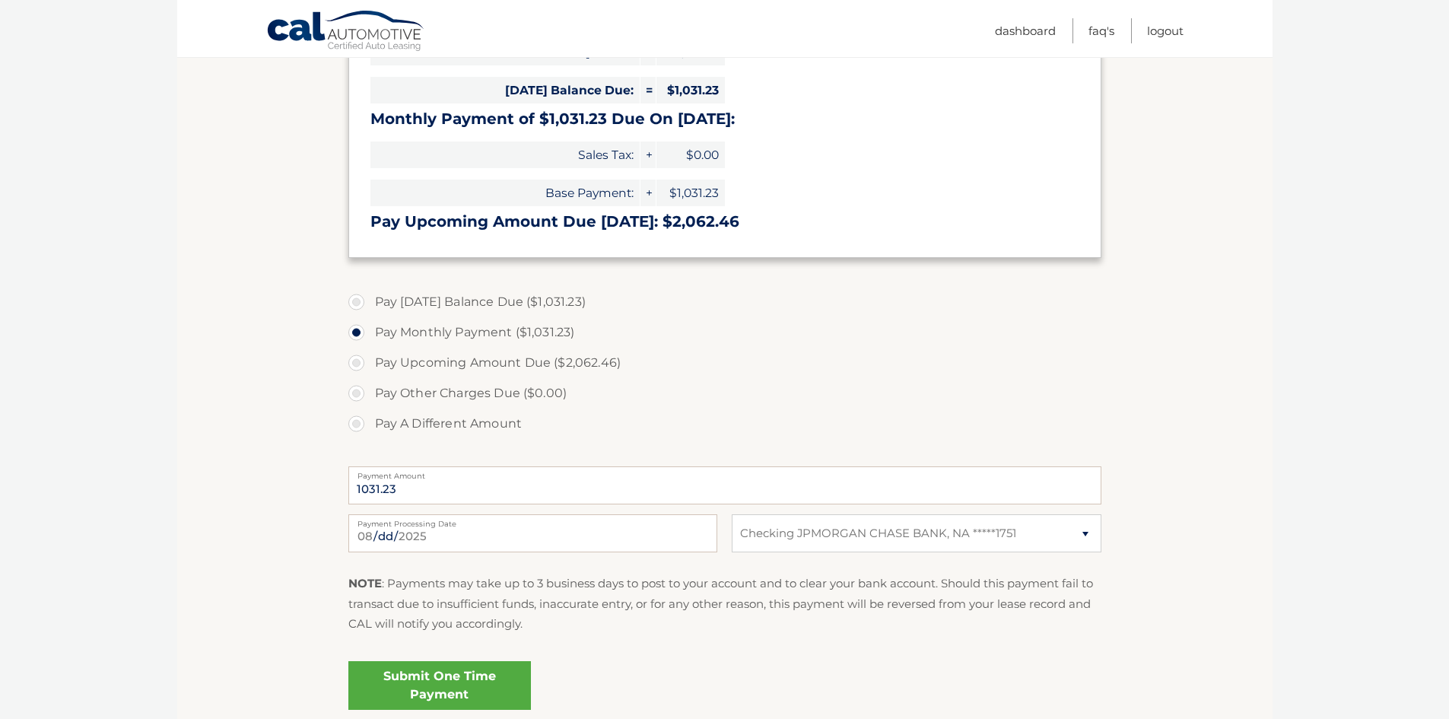 This screenshot has width=1449, height=719. I want to click on label: Pay Other Charges Due ($0.00), so click(725, 393).